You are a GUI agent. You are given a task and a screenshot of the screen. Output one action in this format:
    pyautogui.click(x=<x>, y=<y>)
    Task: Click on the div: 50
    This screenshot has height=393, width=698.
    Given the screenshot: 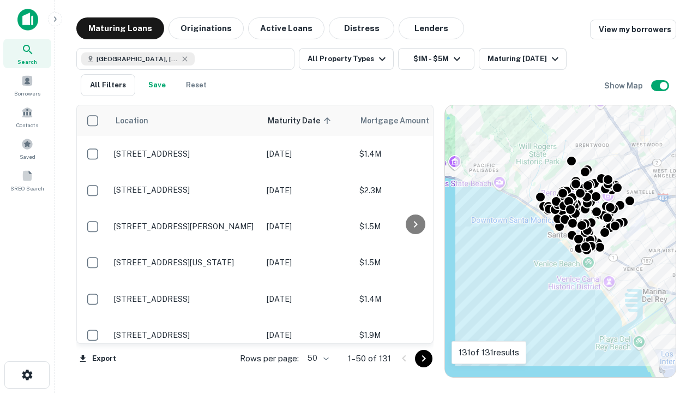 What is the action you would take?
    pyautogui.click(x=317, y=358)
    